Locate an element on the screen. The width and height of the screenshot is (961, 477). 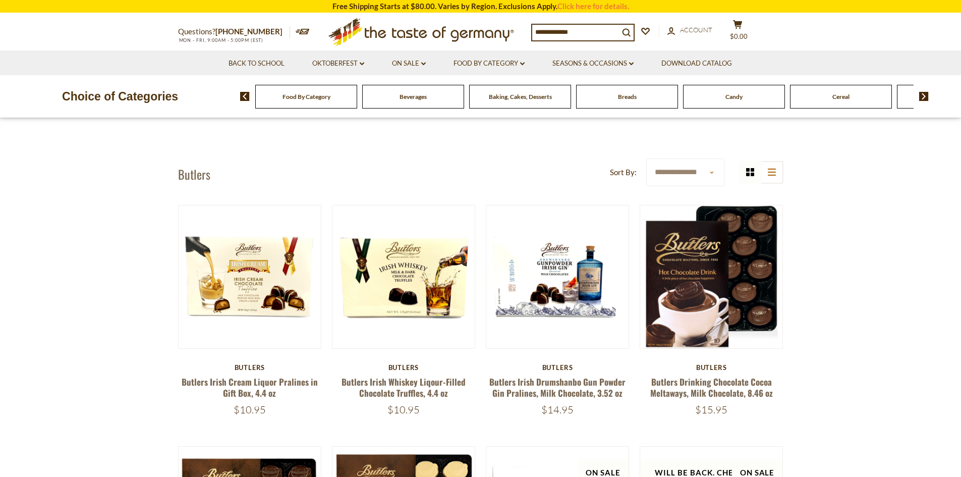
a: Butlers Drinking Chocolate Cocoa Meltaways, Milk Chocolate, 8.46 oz is located at coordinates (711, 387).